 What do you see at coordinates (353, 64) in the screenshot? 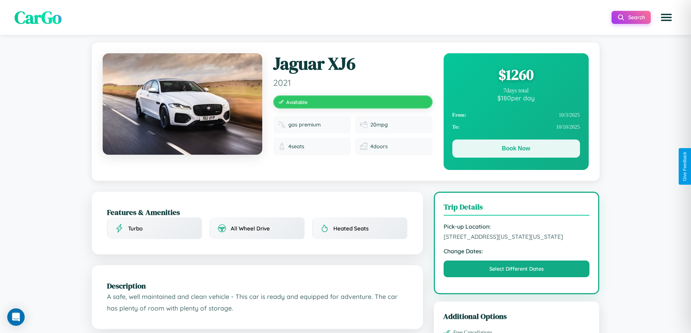
I see `h1: Jaguar XJ6` at bounding box center [353, 64].